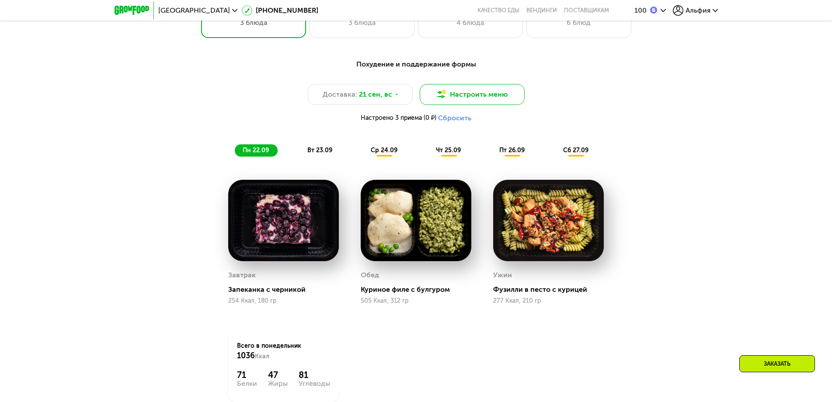  Describe the element at coordinates (340, 94) in the screenshot. I see `span: Доставка:` at that location.